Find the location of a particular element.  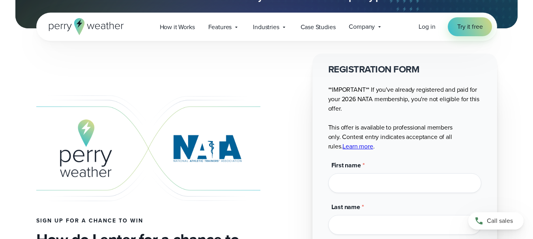

span: Call sales is located at coordinates (500, 221).